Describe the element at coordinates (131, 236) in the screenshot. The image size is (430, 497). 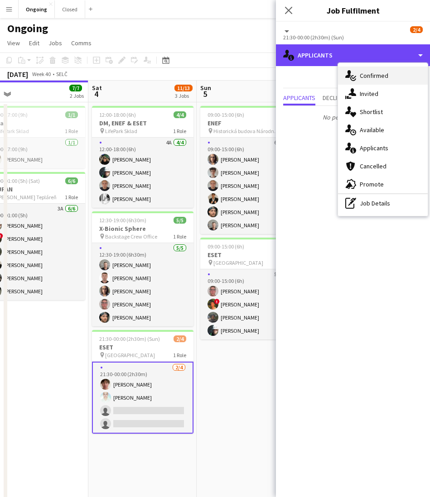
I see `span: Backstage Crew Office` at that location.